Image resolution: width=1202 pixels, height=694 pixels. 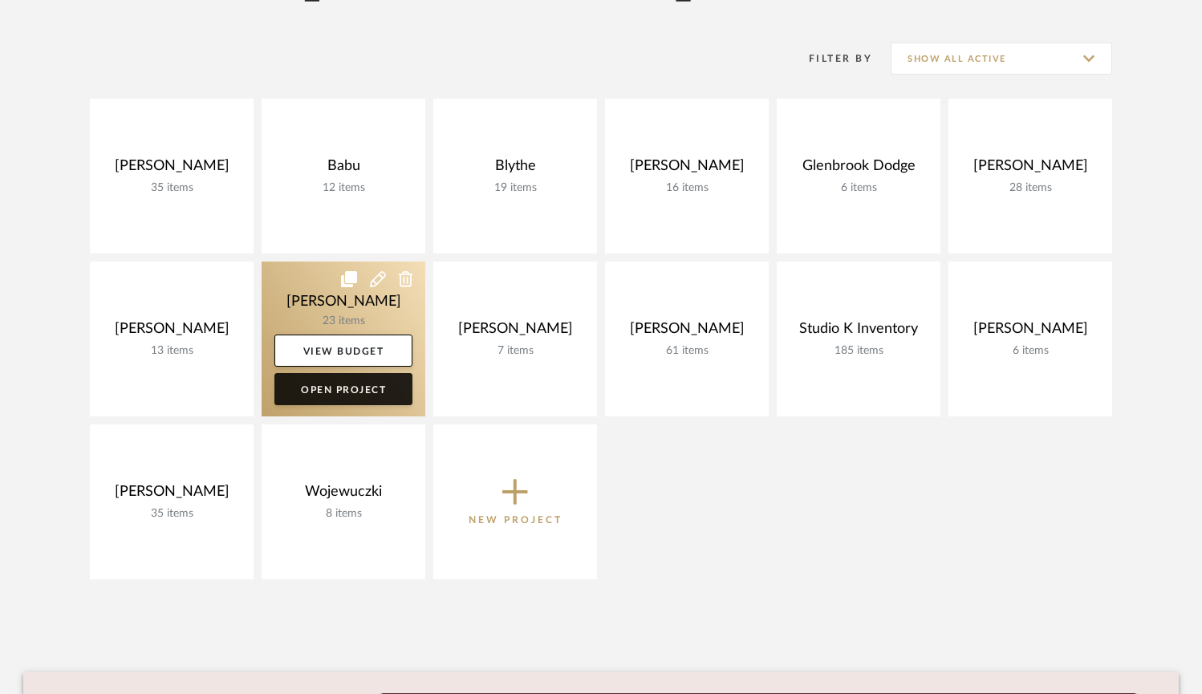 What do you see at coordinates (515, 169) in the screenshot?
I see `div: Blythe` at bounding box center [515, 169].